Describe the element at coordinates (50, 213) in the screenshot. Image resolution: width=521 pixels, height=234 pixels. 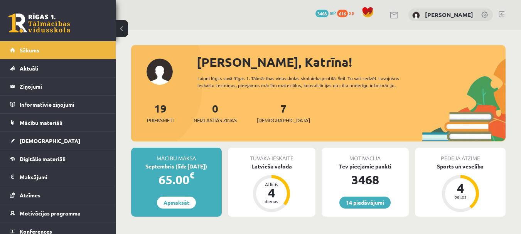
I see `span: Motivācijas programma` at that location.